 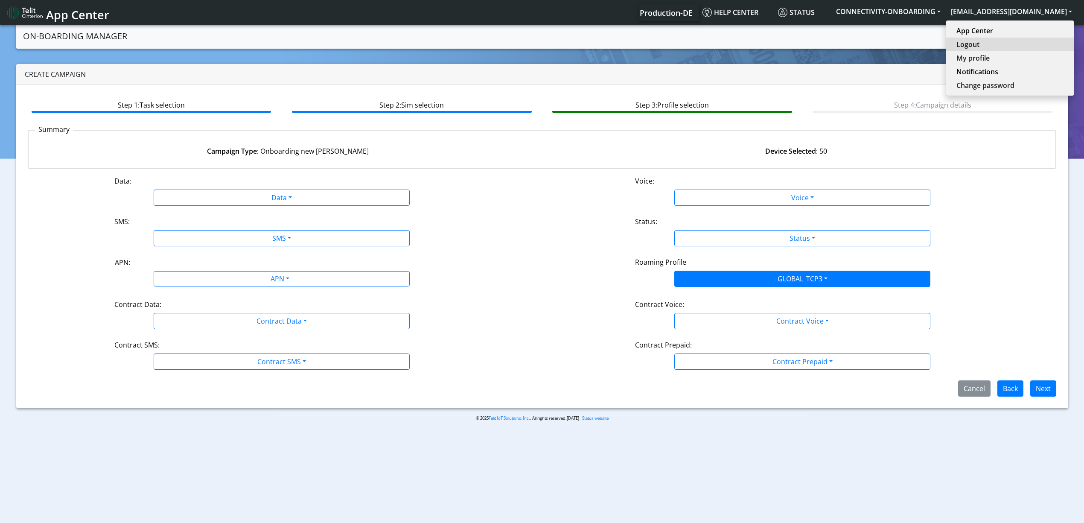 I want to click on img: knowledge.svg, so click(x=707, y=12).